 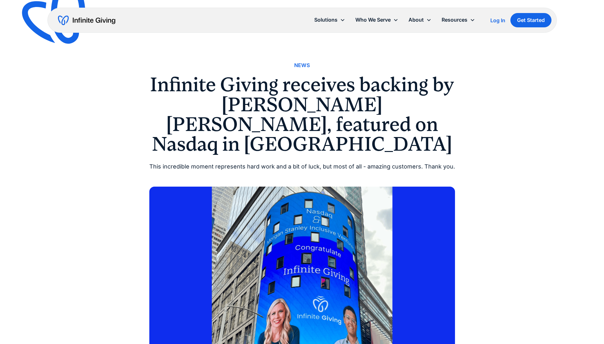 What do you see at coordinates (302, 167) in the screenshot?
I see `div: This incredible moment represents hard work and a bit of luck, but most of all - amazing customer...` at bounding box center [302, 167].